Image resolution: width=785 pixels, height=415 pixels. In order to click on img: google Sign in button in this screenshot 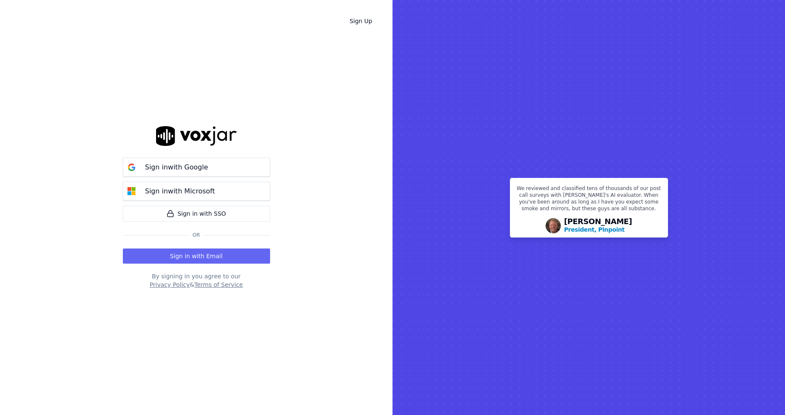, I will do `click(132, 167)`.